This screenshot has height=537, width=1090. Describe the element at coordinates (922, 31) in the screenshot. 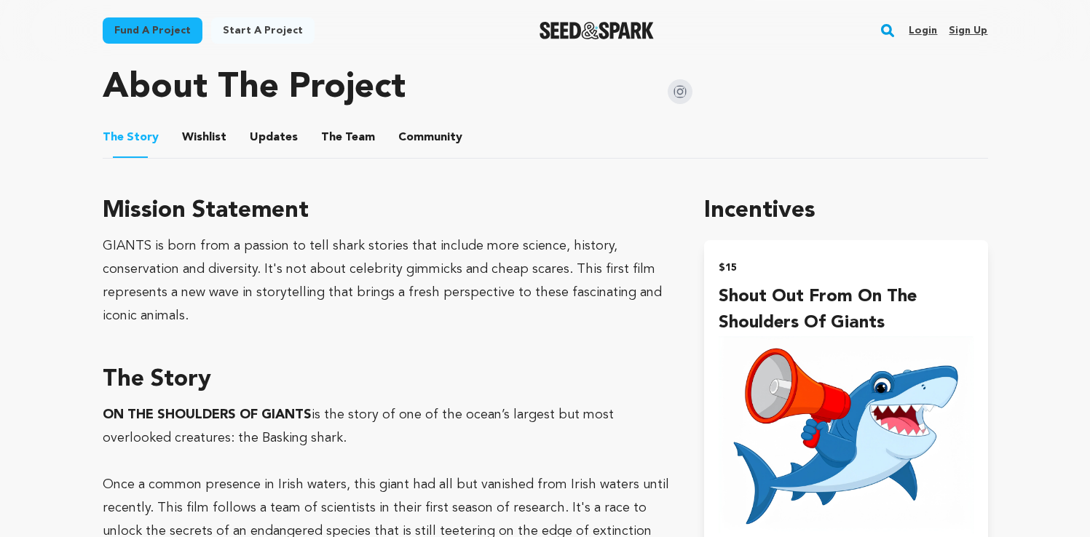

I see `a: Login` at that location.